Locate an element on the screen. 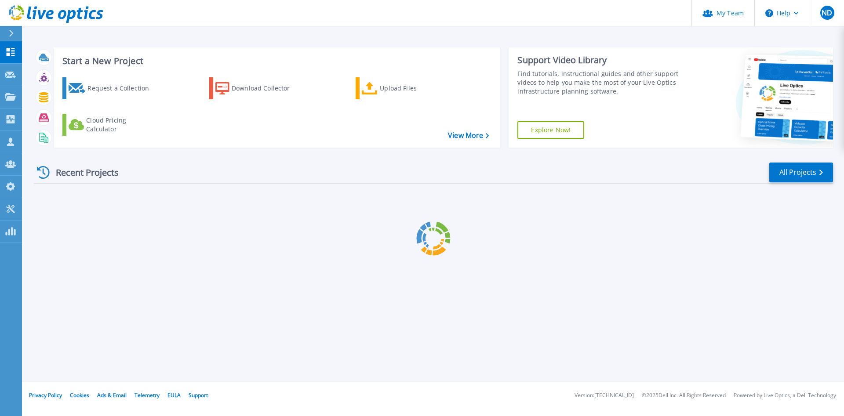 The width and height of the screenshot is (844, 416). li: Powered by Live Optics, a Dell Technology is located at coordinates (784, 395).